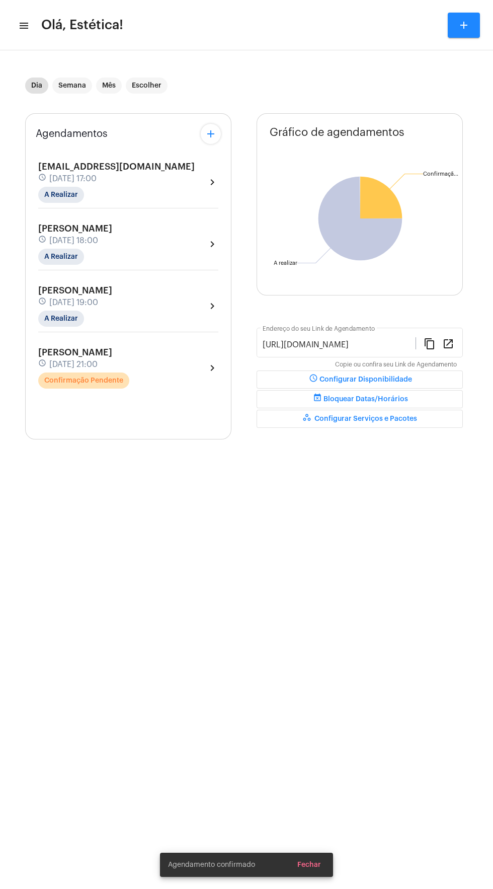  What do you see at coordinates (82, 25) in the screenshot?
I see `span: Olá, Estética!` at bounding box center [82, 25].